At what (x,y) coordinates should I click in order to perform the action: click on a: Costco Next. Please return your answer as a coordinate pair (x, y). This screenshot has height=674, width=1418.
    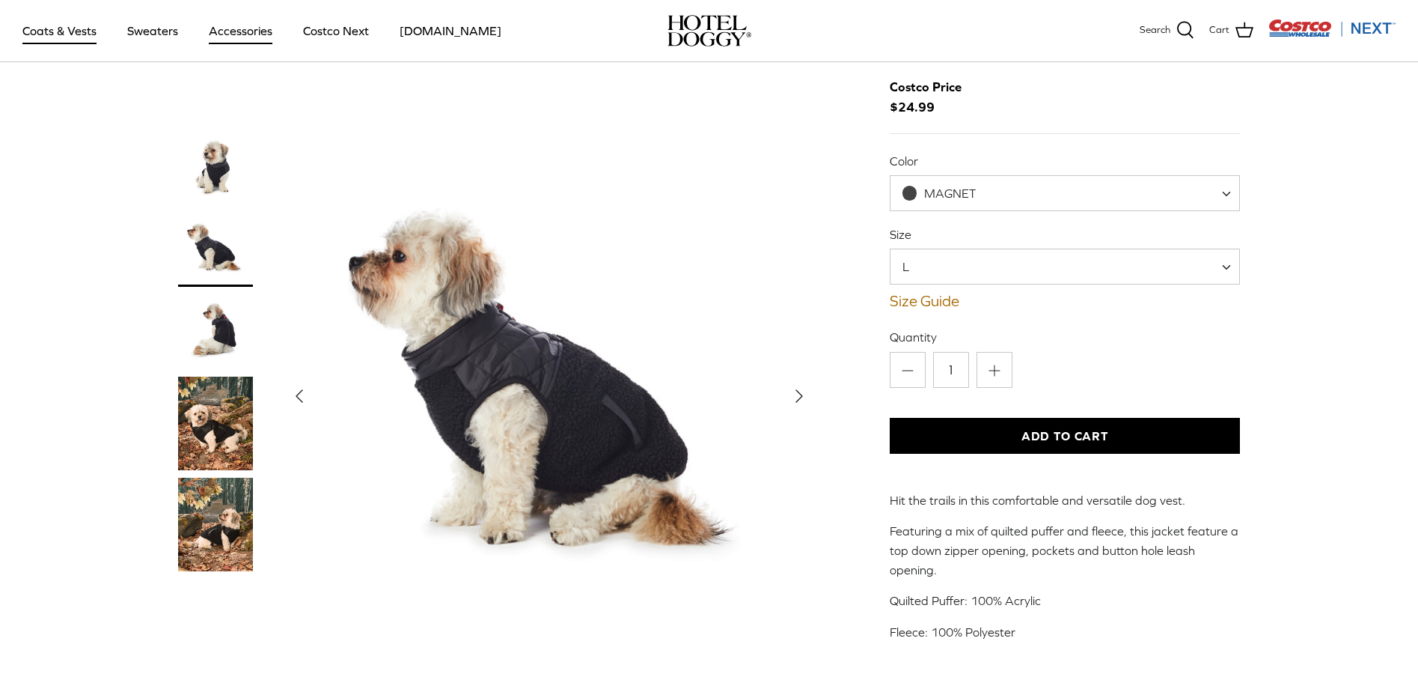
    Looking at the image, I should click on (336, 31).